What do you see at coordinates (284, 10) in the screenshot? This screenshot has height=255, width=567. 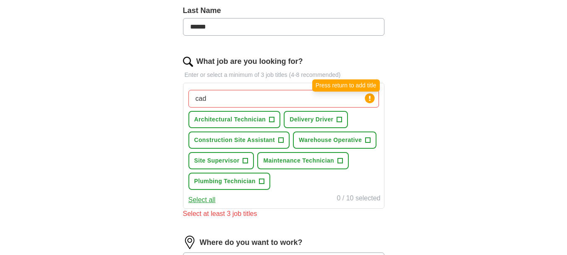 I see `label: Last Name` at bounding box center [284, 10].